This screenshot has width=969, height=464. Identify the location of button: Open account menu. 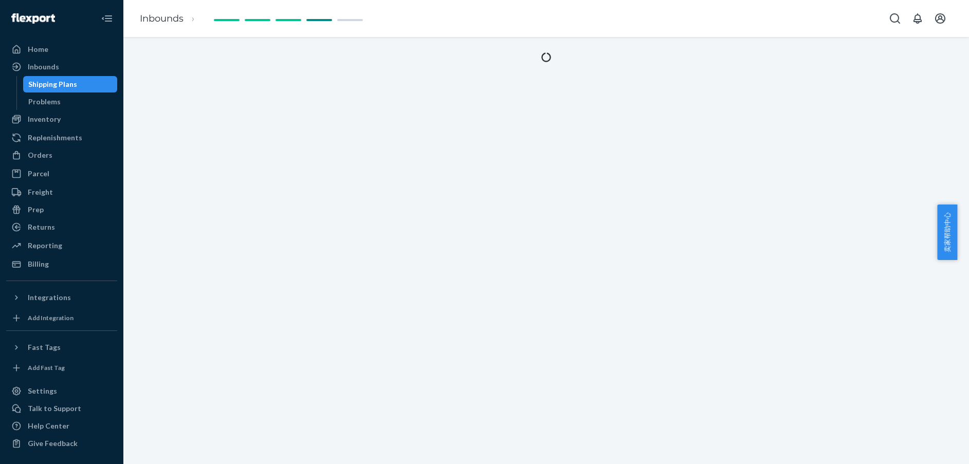
(940, 19).